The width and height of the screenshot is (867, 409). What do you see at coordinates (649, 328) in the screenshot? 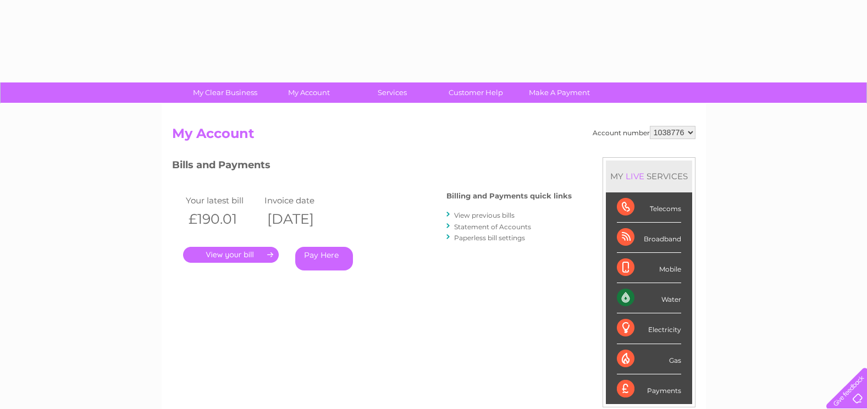
I see `div: Electricity` at bounding box center [649, 328].